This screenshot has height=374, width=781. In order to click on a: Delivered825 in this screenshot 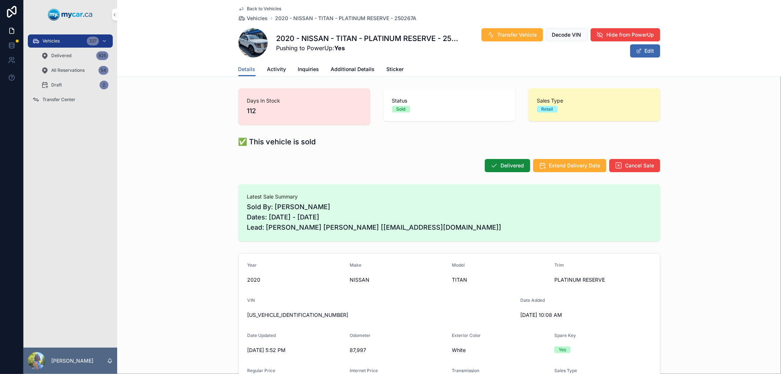, I will do `click(75, 56)`.